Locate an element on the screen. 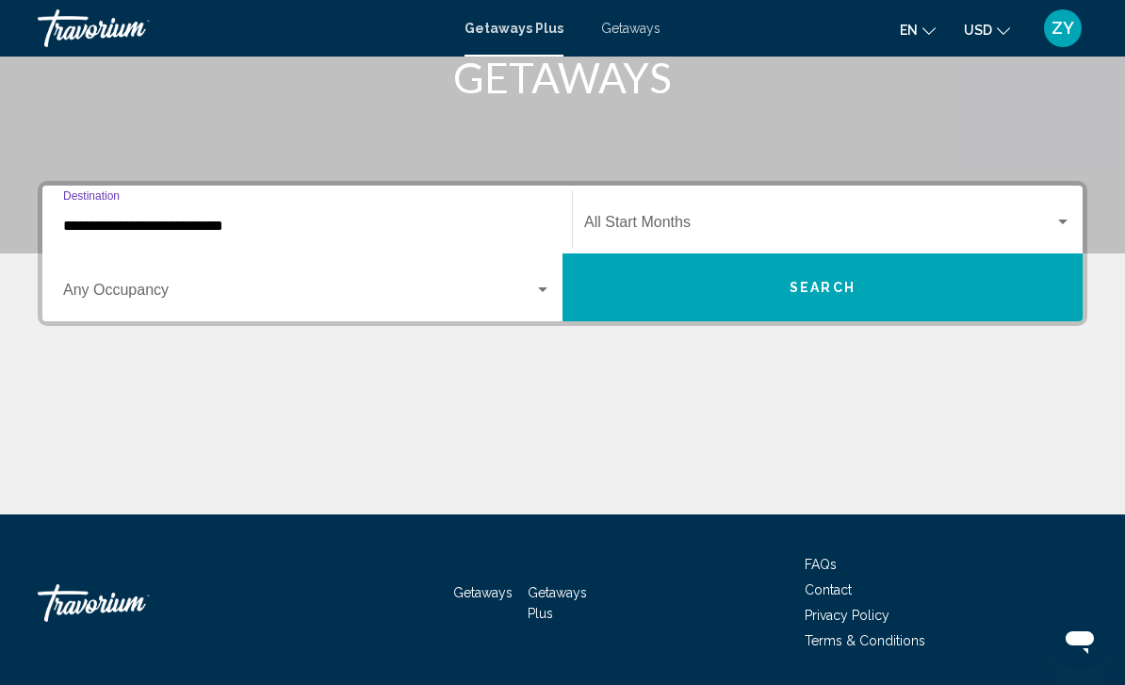  div: Search widget is located at coordinates (562, 253).